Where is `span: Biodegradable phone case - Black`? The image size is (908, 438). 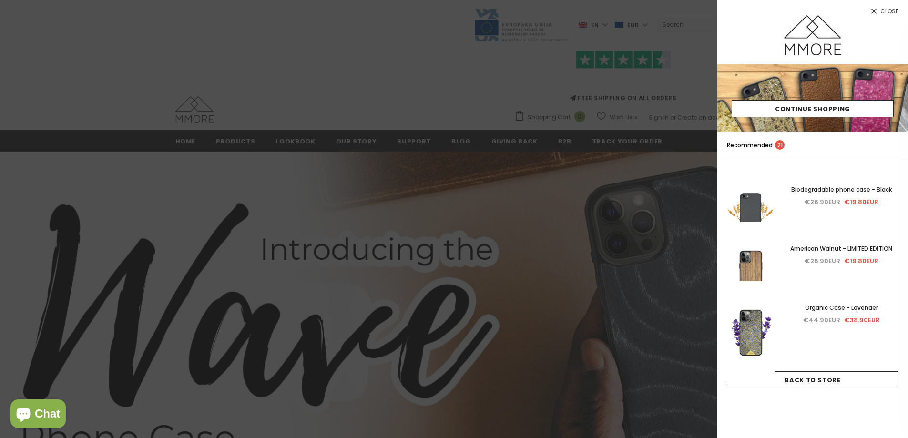 span: Biodegradable phone case - Black is located at coordinates (841, 189).